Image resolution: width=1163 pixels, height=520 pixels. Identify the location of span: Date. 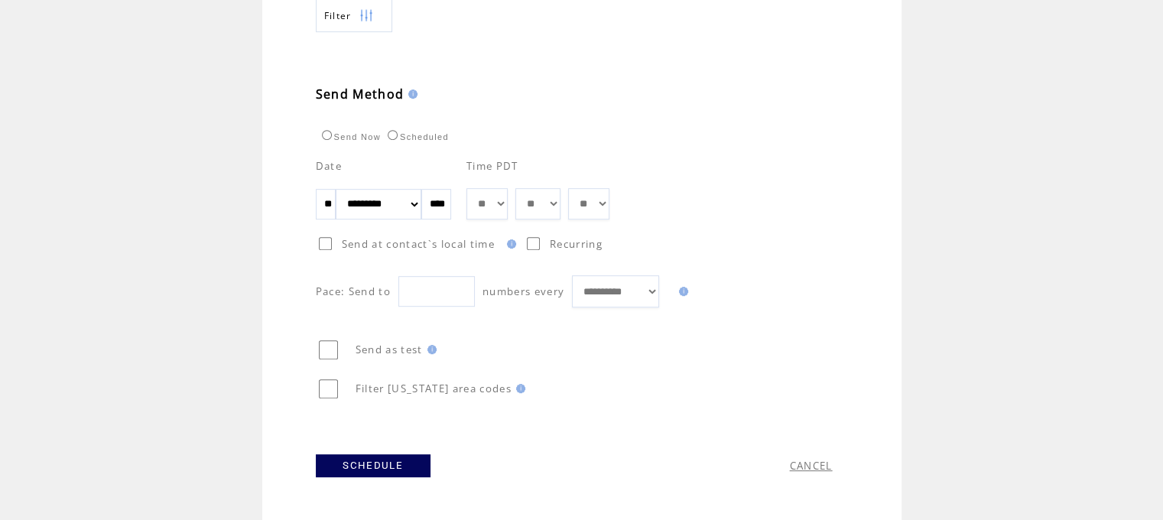
(329, 166).